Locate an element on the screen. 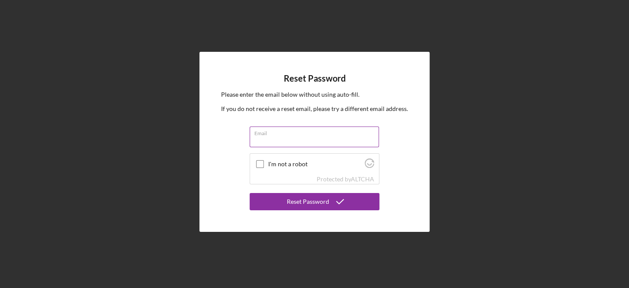  div: Protected by is located at coordinates (345, 179).